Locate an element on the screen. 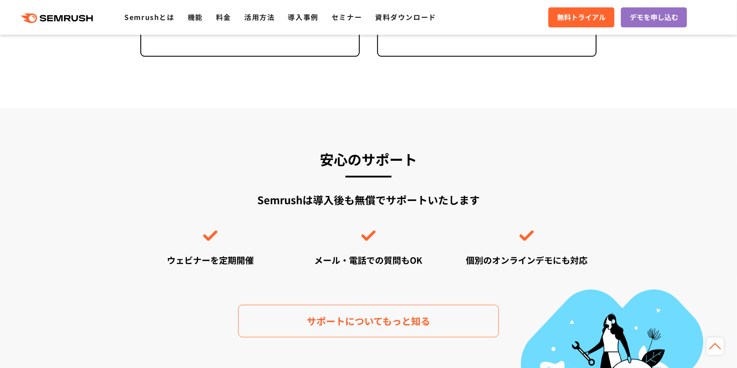 The height and width of the screenshot is (368, 737). a: Semrushとは is located at coordinates (149, 17).